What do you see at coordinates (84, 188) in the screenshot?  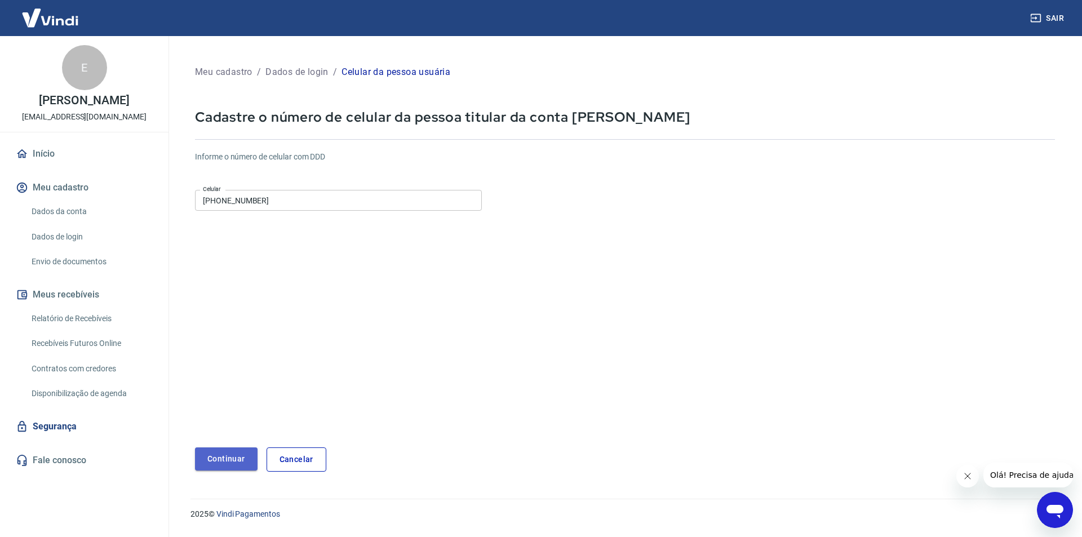 I see `button: Meu cadastro` at bounding box center [84, 188].